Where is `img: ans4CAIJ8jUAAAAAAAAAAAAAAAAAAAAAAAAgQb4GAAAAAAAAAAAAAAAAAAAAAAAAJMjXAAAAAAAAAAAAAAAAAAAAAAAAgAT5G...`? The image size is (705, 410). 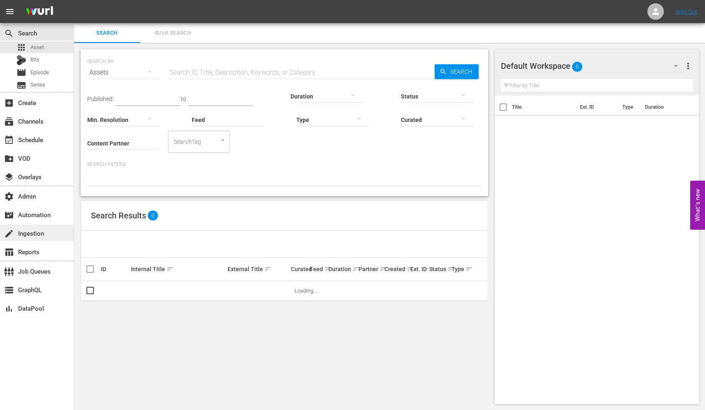
img: ans4CAIJ8jUAAAAAAAAAAAAAAAAAAAAAAAAgQb4GAAAAAAAAAAAAAAAAAAAAAAAAJMjXAAAAAAAAAAAAAAAAAAAAAAAAgAT5G... is located at coordinates (40, 12).